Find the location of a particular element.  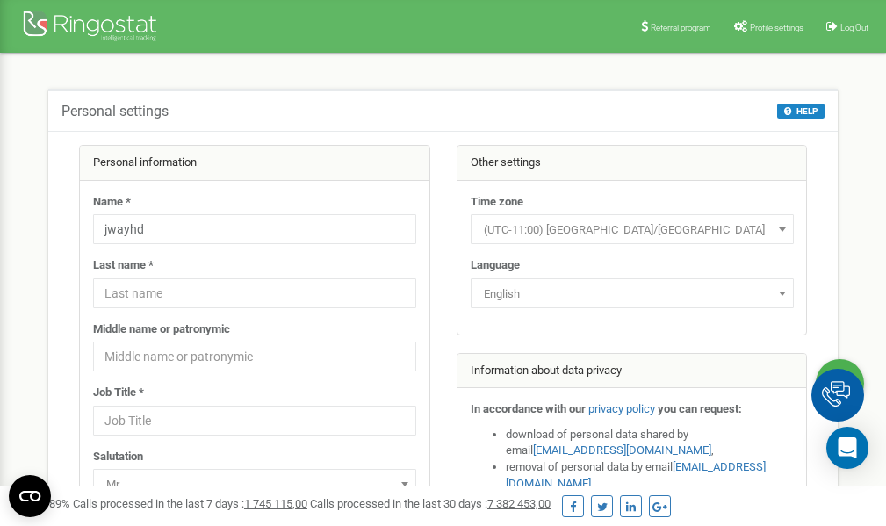

label: Job Title * is located at coordinates (118, 392).